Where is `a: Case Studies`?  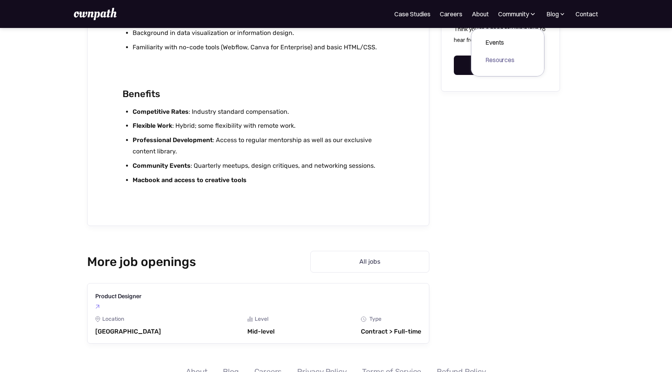
a: Case Studies is located at coordinates (412, 14).